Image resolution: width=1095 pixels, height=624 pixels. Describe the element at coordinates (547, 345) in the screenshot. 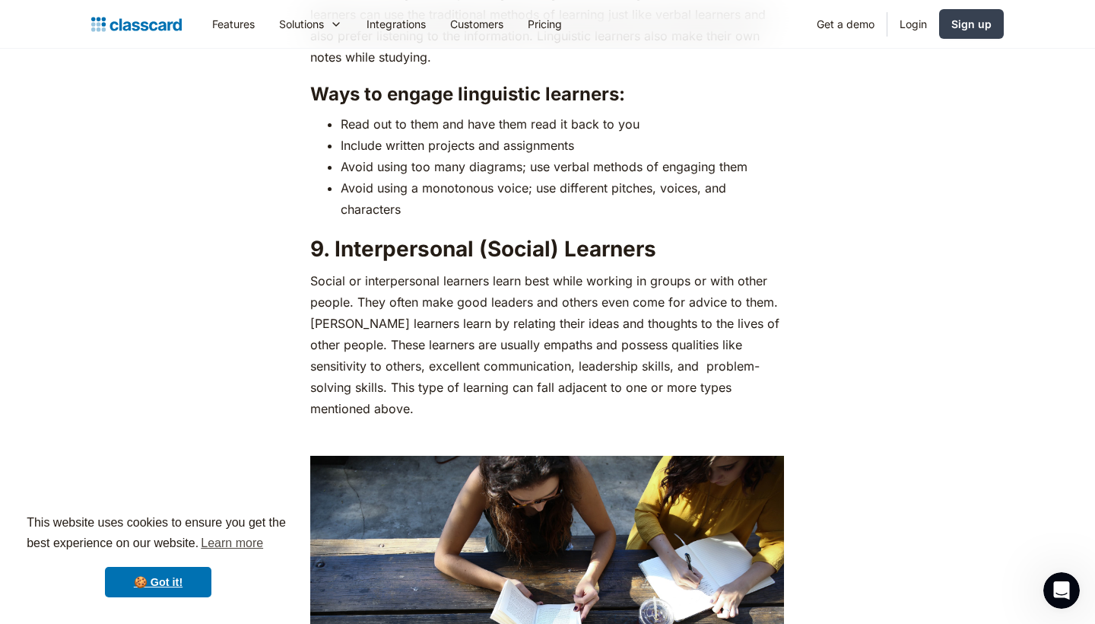

I see `p: Social or interpersonal learners learn best while working in groups or with other people. They of...` at that location.